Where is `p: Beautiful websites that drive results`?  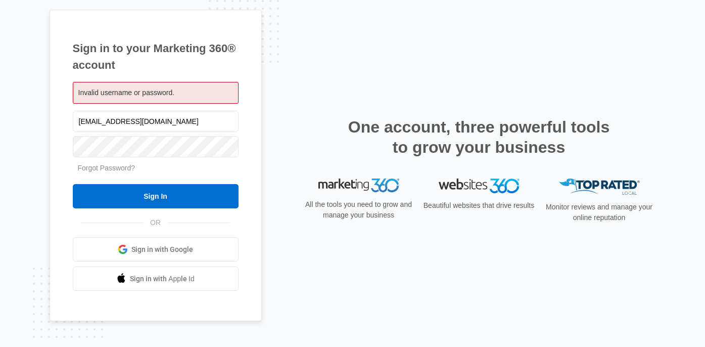 p: Beautiful websites that drive results is located at coordinates (479, 205).